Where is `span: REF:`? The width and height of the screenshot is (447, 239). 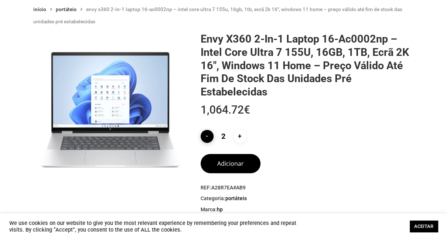
span: REF: is located at coordinates (307, 188).